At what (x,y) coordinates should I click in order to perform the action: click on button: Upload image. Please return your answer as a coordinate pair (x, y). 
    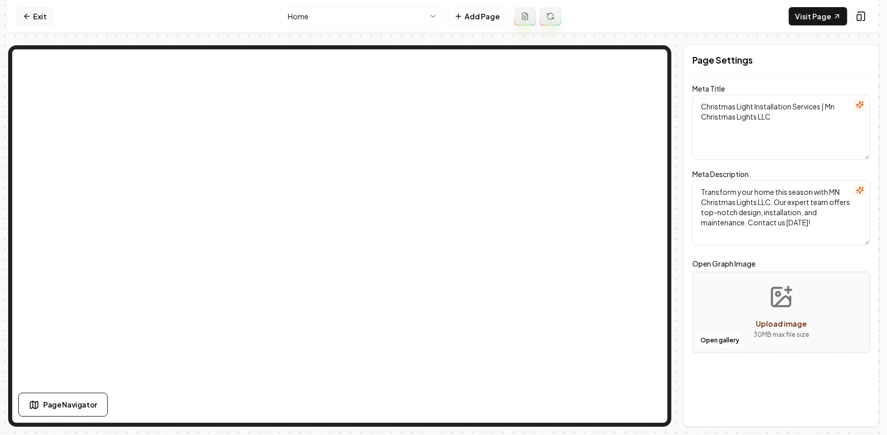
    Looking at the image, I should click on (781, 312).